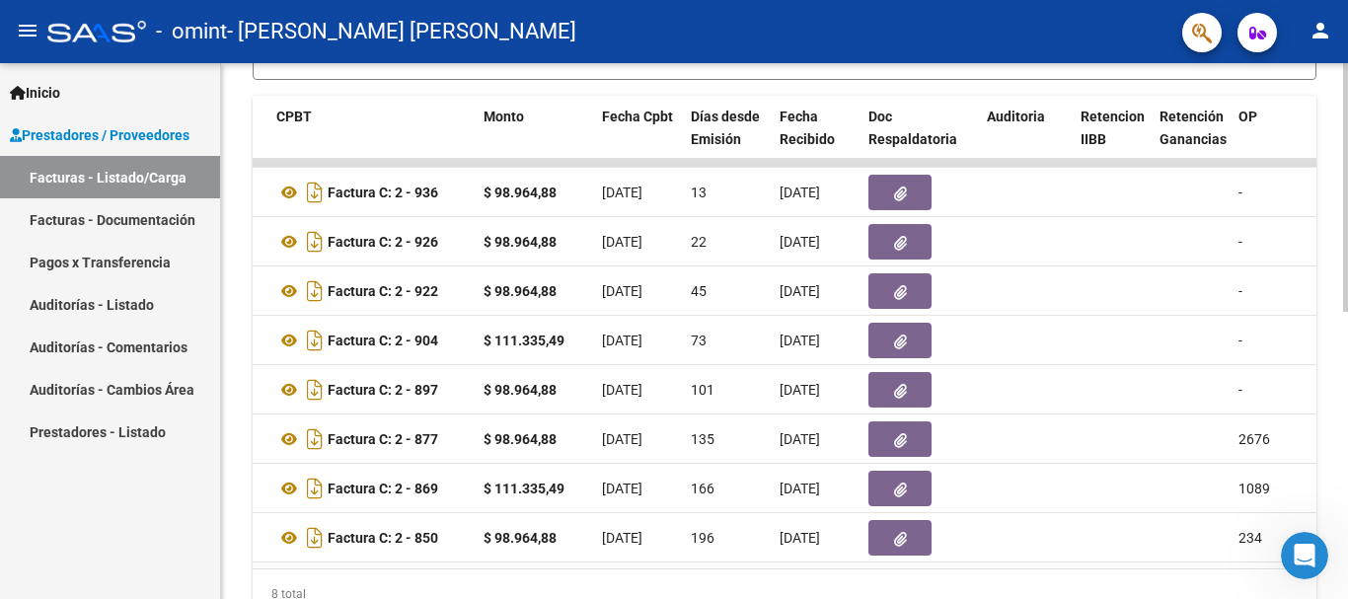 The height and width of the screenshot is (599, 1348). I want to click on span: Fecha Recibido, so click(807, 127).